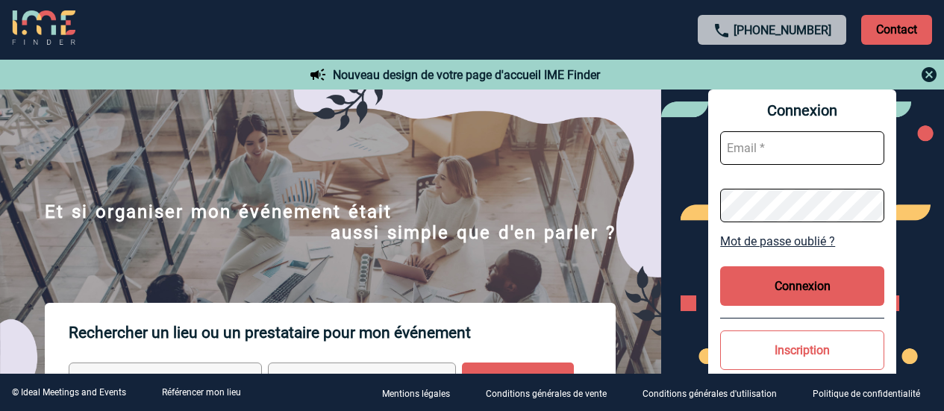 Image resolution: width=944 pixels, height=411 pixels. I want to click on input: Rechercher, so click(518, 384).